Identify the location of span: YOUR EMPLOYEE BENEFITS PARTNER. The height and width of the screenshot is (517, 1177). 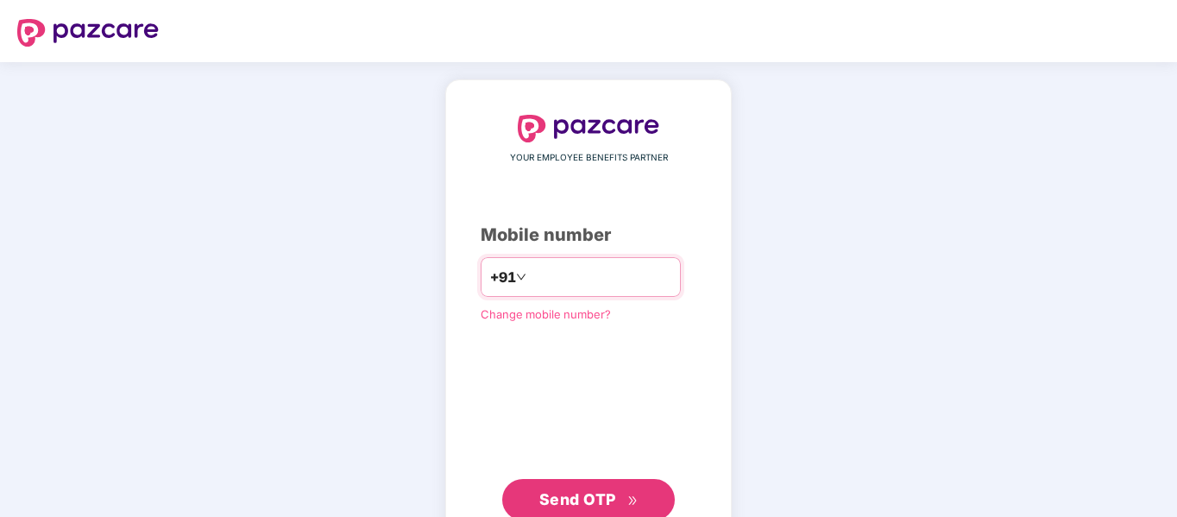
(589, 158).